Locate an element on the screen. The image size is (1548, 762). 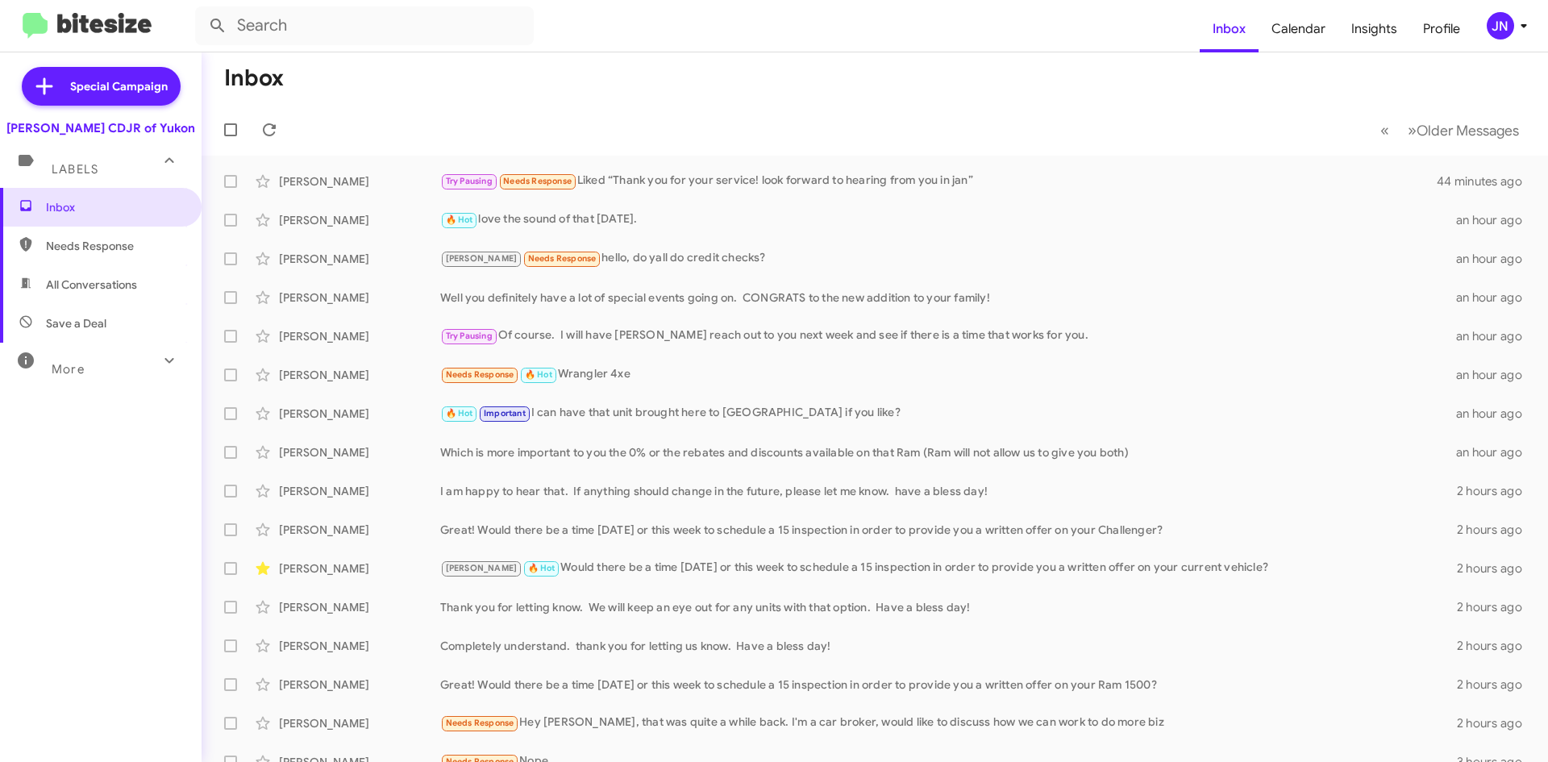
div: Thank you for letting know. We will keep an eye out for any units with that option. Have a bless ... is located at coordinates (948, 607).